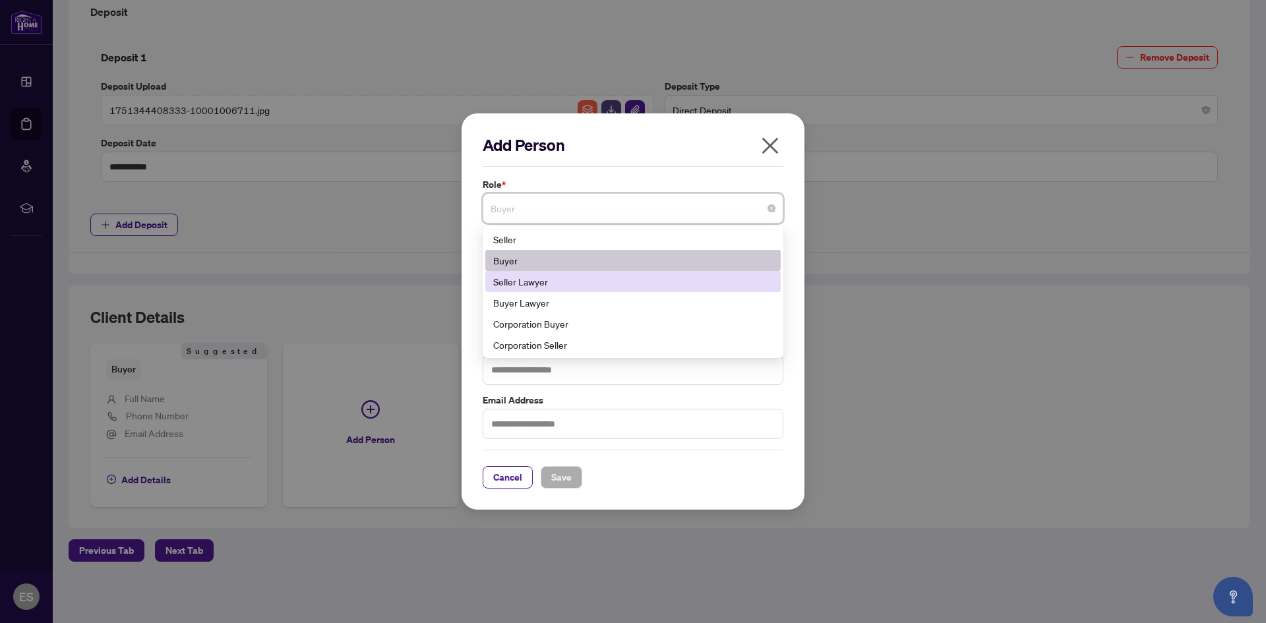 This screenshot has height=623, width=1266. What do you see at coordinates (633, 185) in the screenshot?
I see `label: Role` at bounding box center [633, 185].